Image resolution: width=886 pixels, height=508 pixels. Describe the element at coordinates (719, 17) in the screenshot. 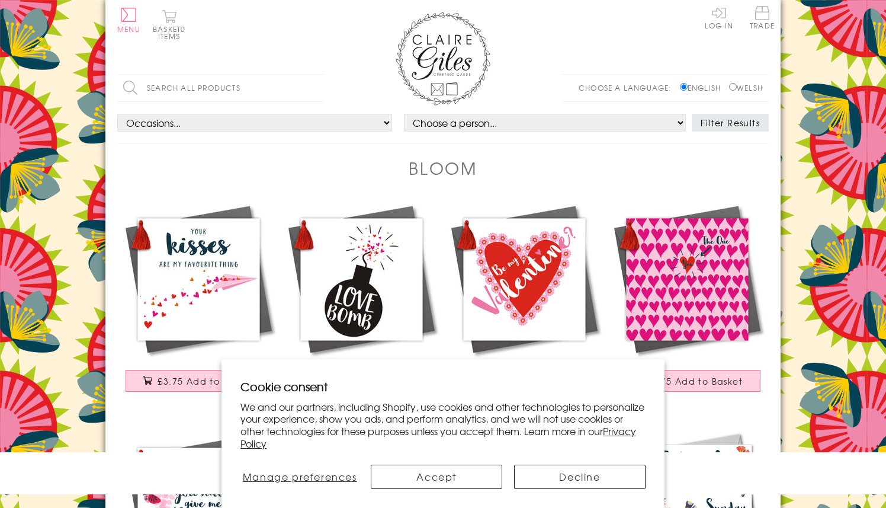

I see `a: Log In` at that location.